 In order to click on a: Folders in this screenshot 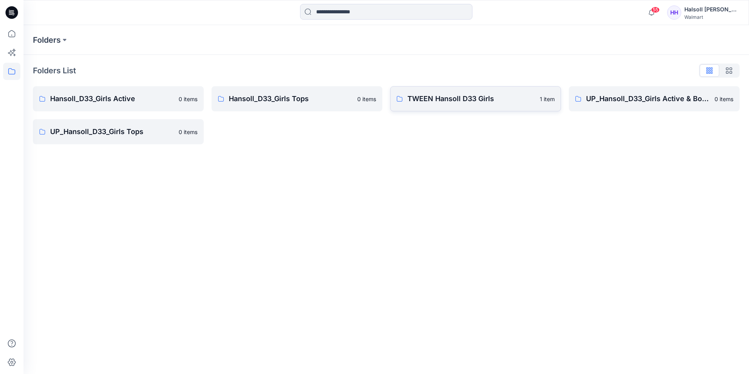, I will do `click(47, 40)`.